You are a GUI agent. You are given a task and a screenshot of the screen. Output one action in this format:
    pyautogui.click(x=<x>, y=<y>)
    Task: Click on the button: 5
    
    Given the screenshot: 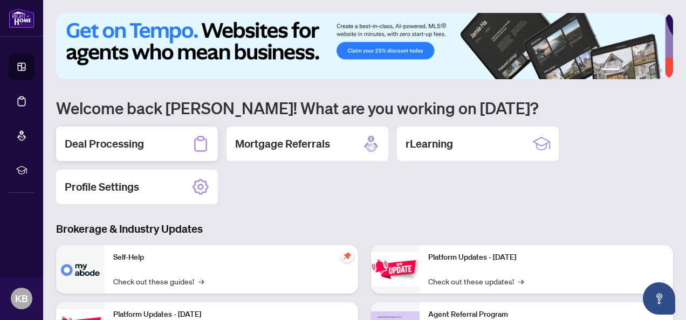 What is the action you would take?
    pyautogui.click(x=652, y=71)
    